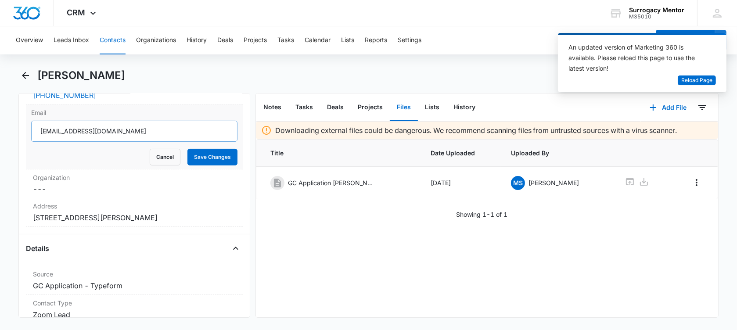 This screenshot has width=737, height=330. I want to click on dd: Zoom Lead, so click(134, 315).